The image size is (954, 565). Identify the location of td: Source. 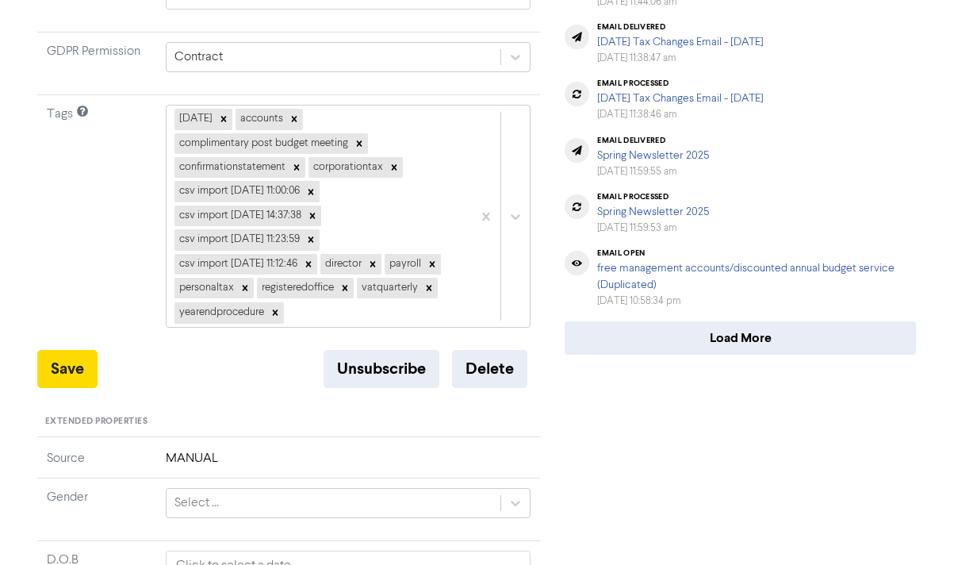
(97, 463).